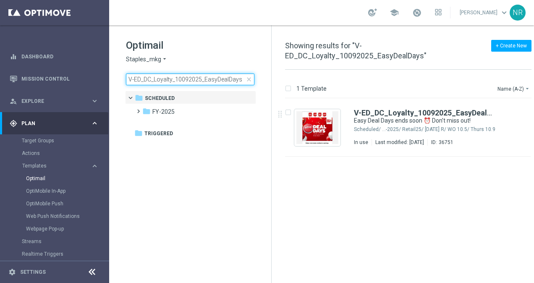 This screenshot has height=283, width=534. Describe the element at coordinates (54, 123) in the screenshot. I see `div: gps_fixed Plan keyboard_arrow_right` at that location.